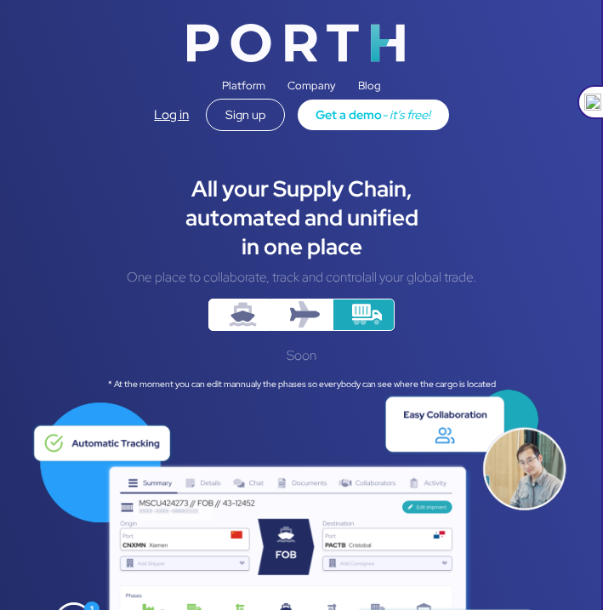 The image size is (603, 610). I want to click on a: Get a demo- it’s free!, so click(374, 115).